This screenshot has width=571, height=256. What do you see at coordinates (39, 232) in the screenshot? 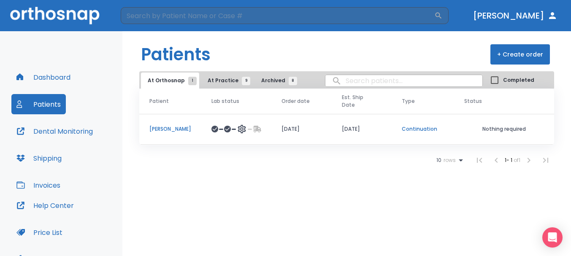
I see `button: Price List` at bounding box center [39, 232].